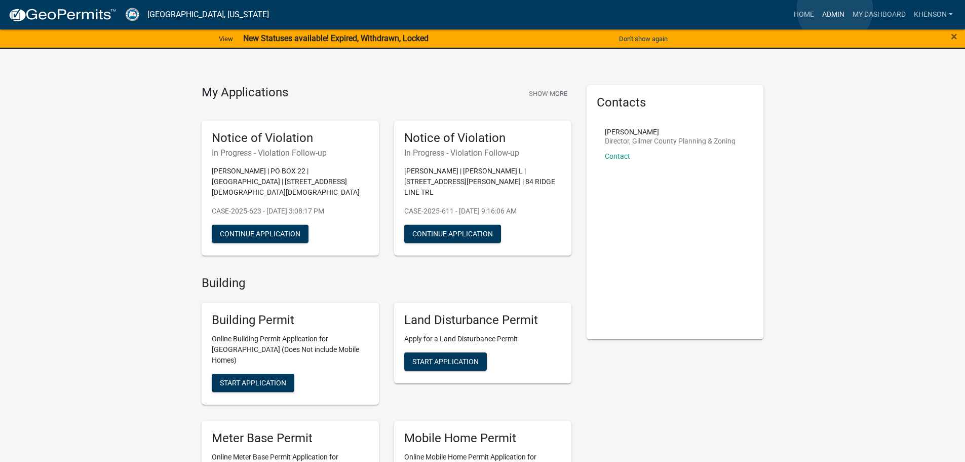 This screenshot has height=462, width=965. Describe the element at coordinates (387, 283) in the screenshot. I see `h4: Building` at that location.